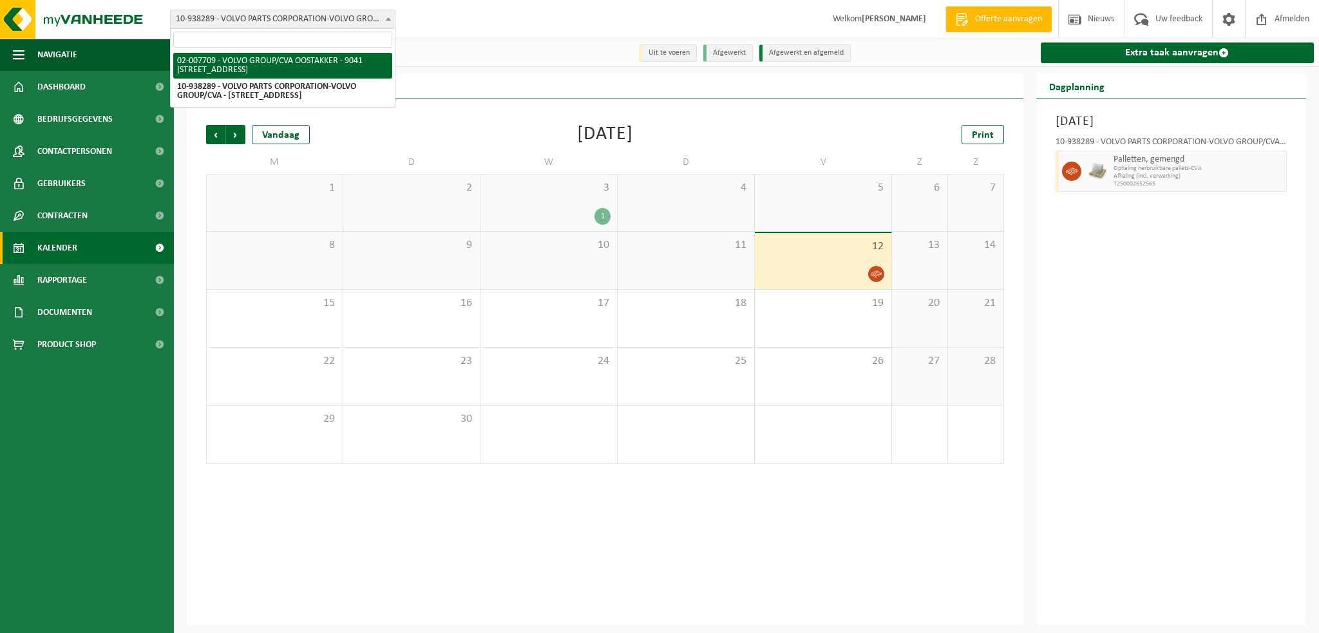  Describe the element at coordinates (62, 280) in the screenshot. I see `span: Rapportage` at that location.